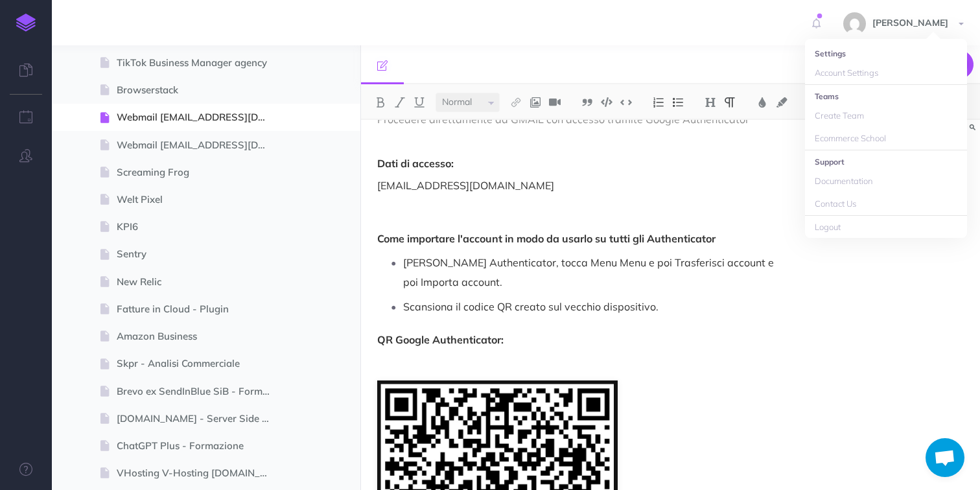 The height and width of the screenshot is (490, 980). What do you see at coordinates (516, 102) in the screenshot?
I see `img: Link button` at bounding box center [516, 102].